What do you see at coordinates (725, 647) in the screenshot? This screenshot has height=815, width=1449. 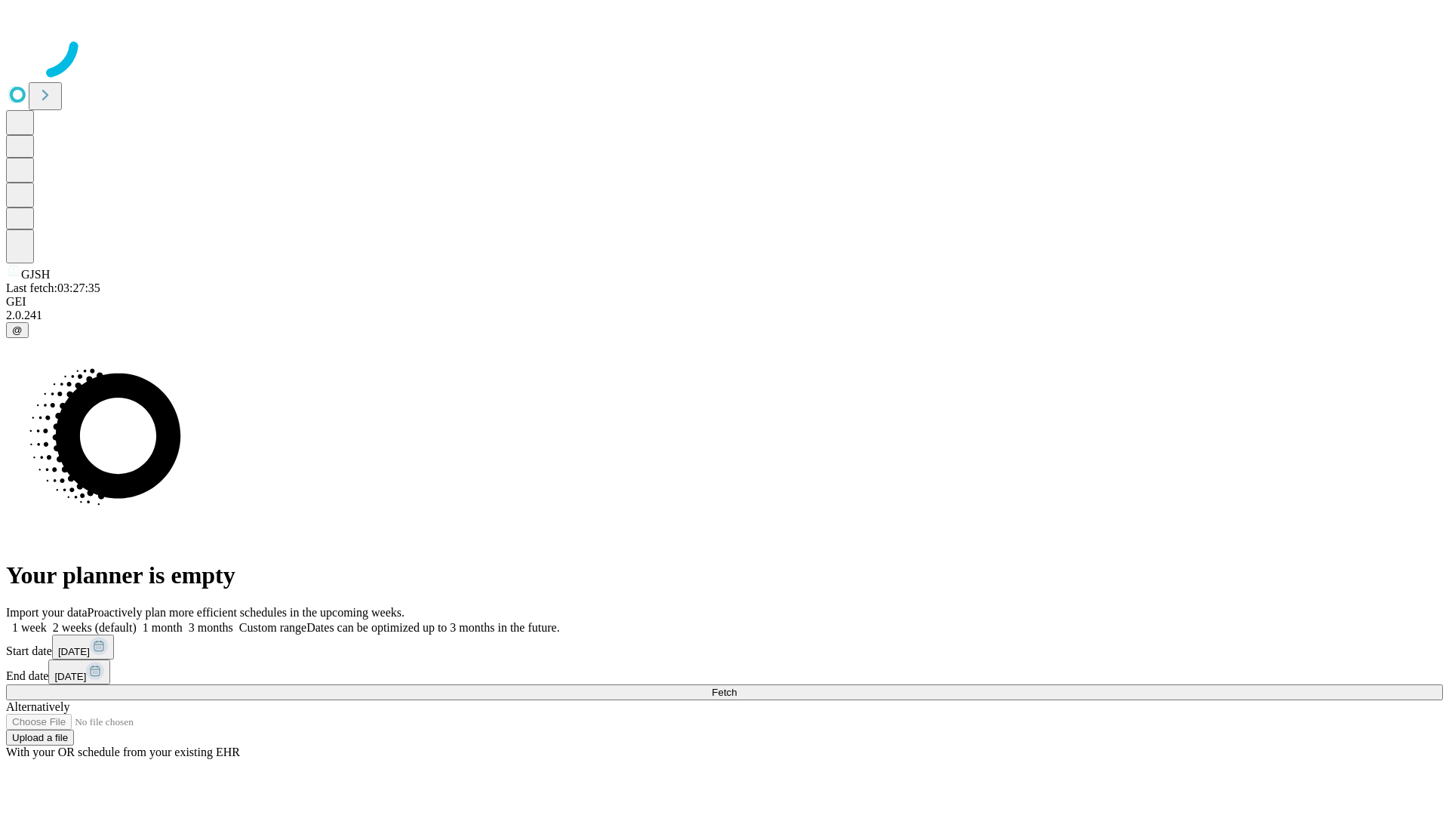 I see `div: Start date` at bounding box center [725, 647].